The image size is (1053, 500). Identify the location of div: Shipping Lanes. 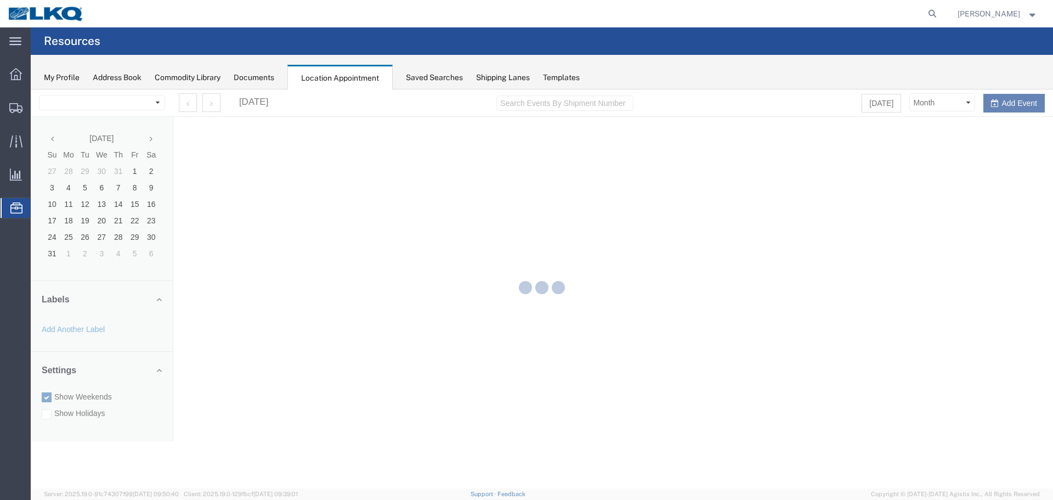
(503, 77).